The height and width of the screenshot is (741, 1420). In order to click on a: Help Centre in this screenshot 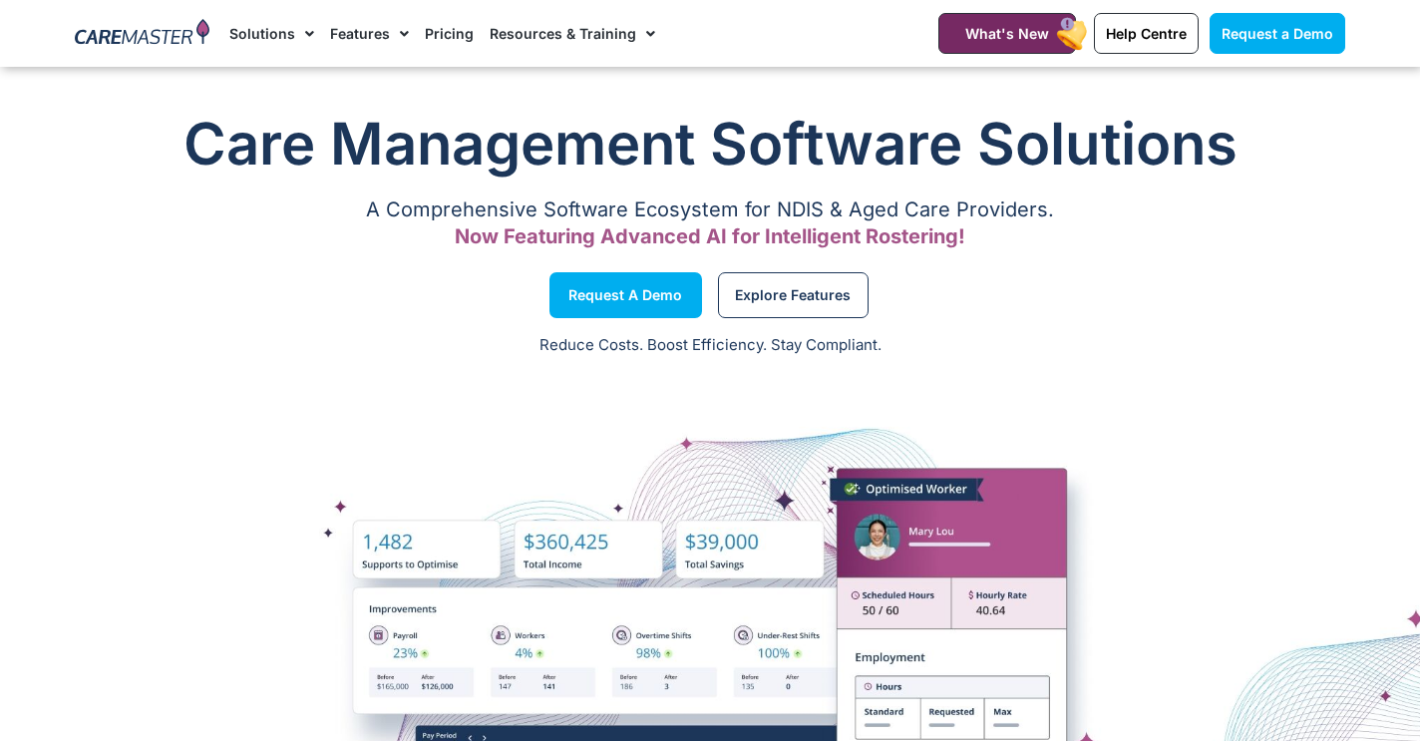, I will do `click(1146, 33)`.